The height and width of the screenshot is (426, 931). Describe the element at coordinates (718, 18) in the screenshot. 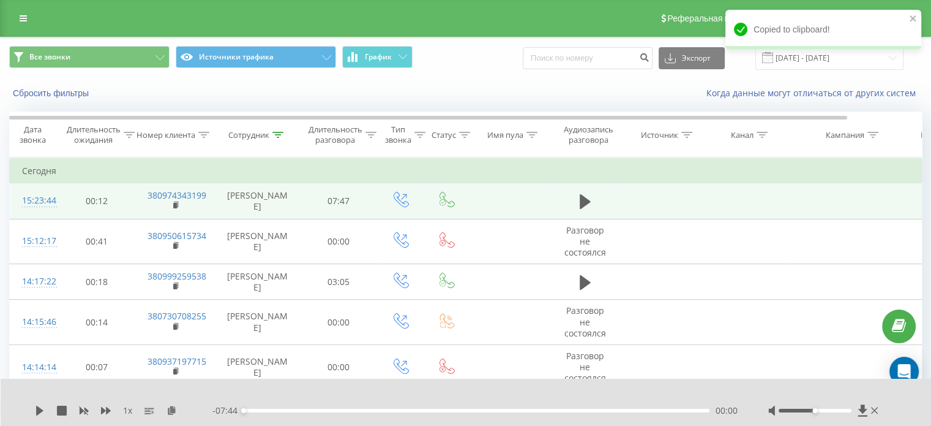

I see `span: Реферальная программа` at that location.